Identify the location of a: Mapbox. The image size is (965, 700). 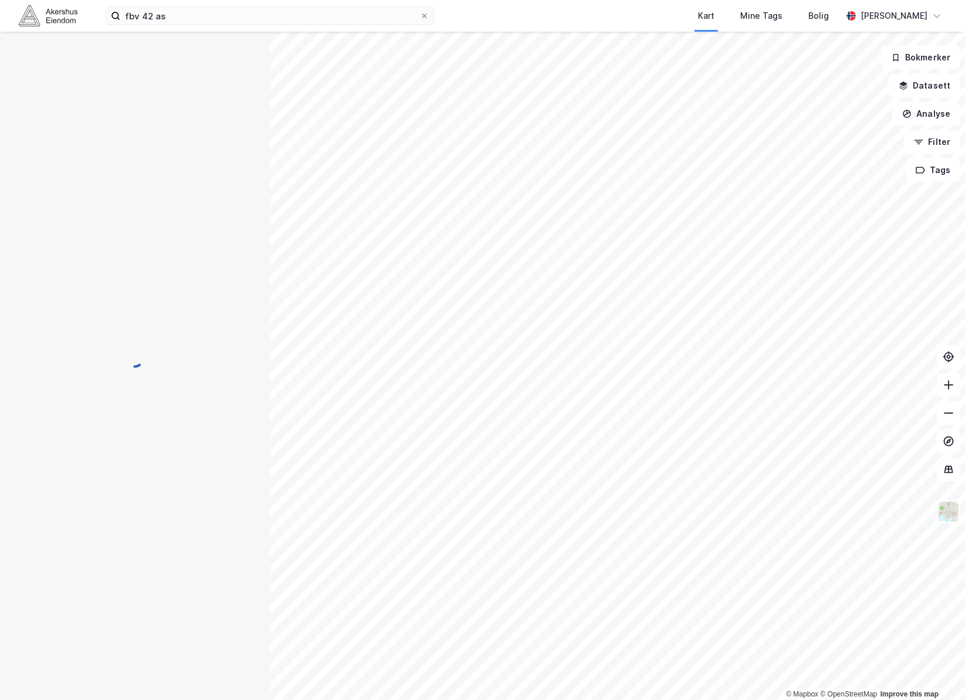
(802, 694).